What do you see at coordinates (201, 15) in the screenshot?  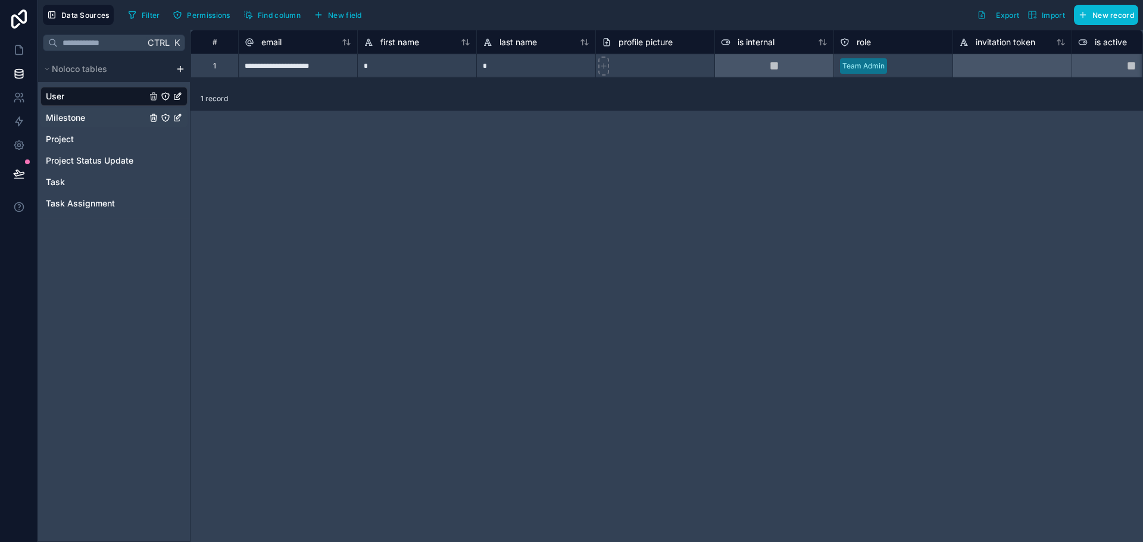 I see `button: Permissions` at bounding box center [201, 15].